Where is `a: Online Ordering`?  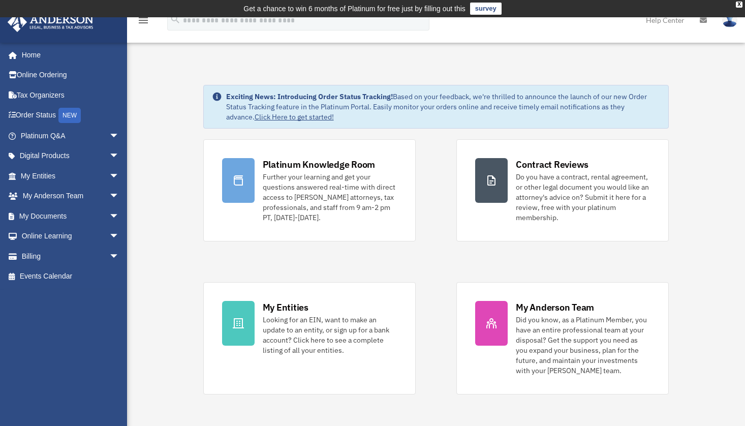
a: Online Ordering is located at coordinates (71, 75).